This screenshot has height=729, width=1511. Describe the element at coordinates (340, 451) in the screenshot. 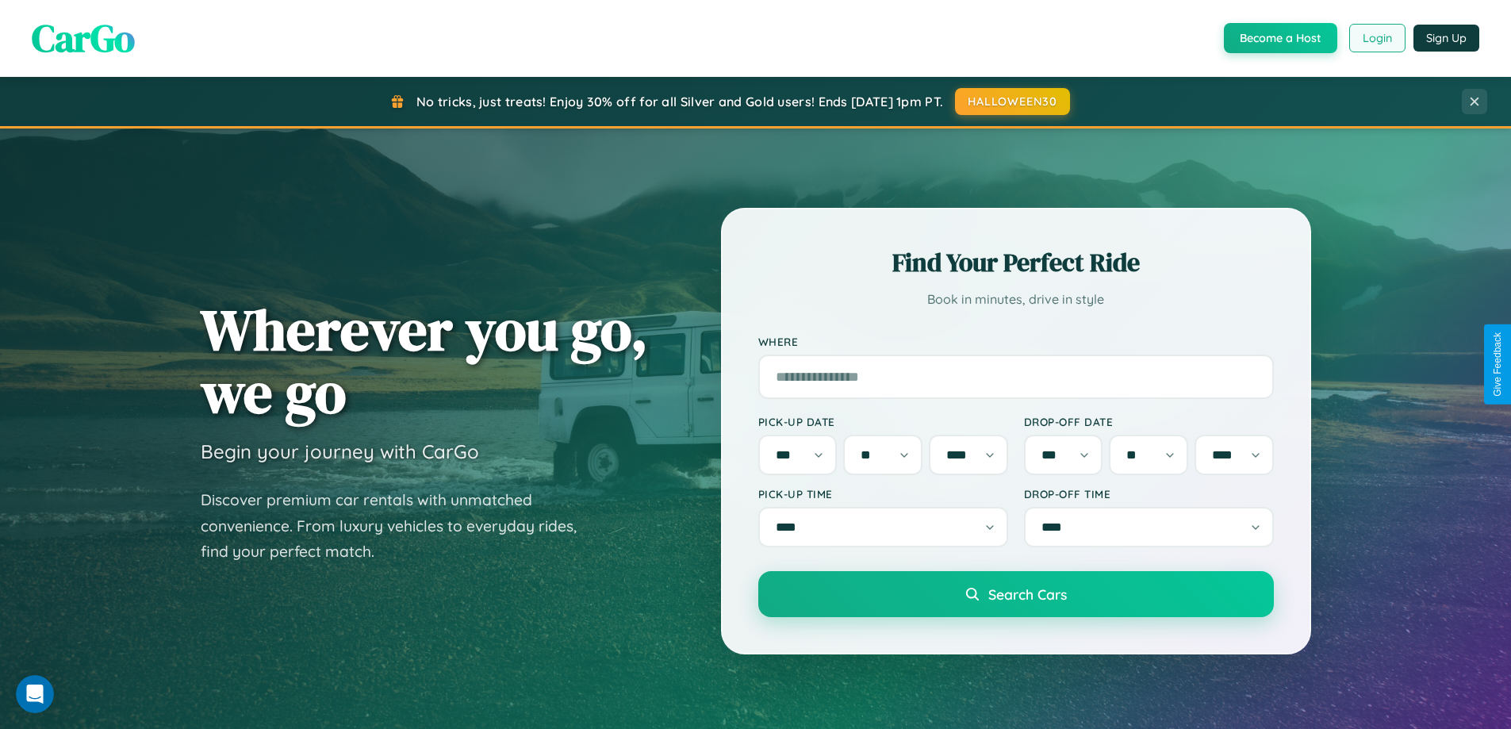

I see `h3: Begin your journey with CarGo` at that location.